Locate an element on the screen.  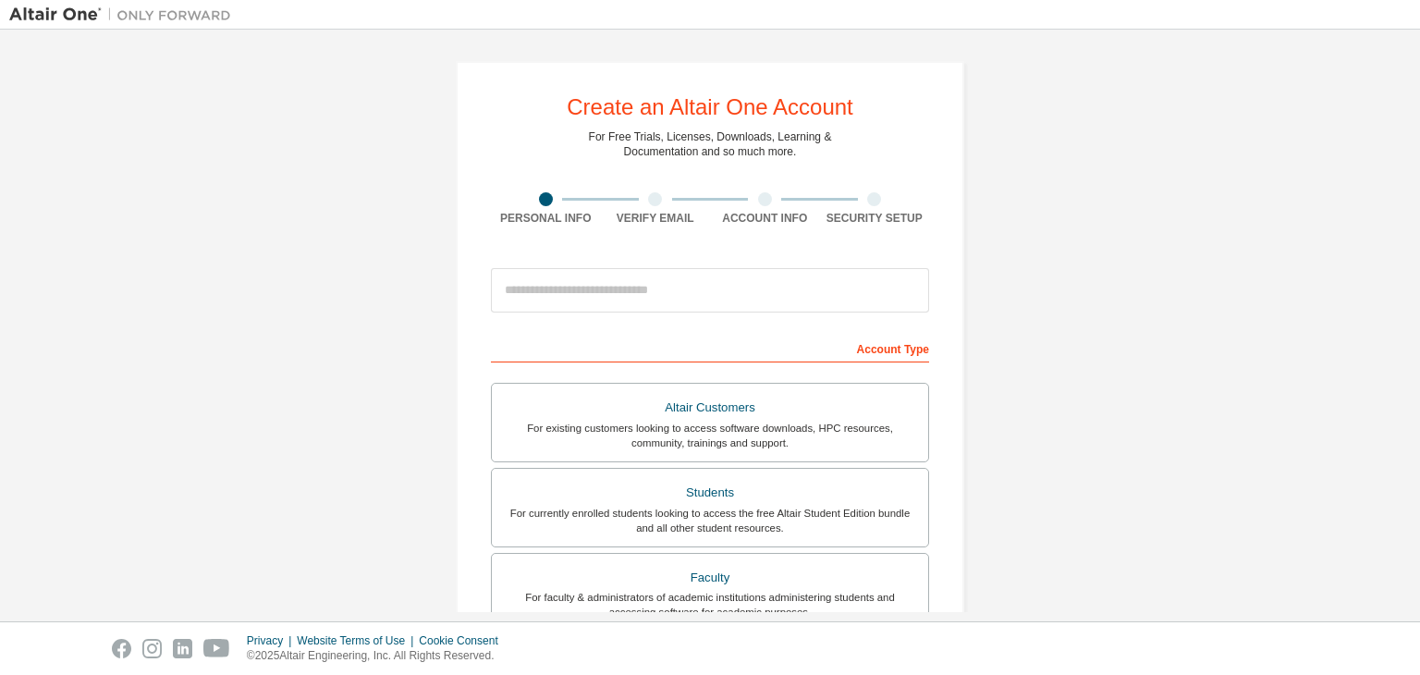
div: Account Info is located at coordinates (764, 218).